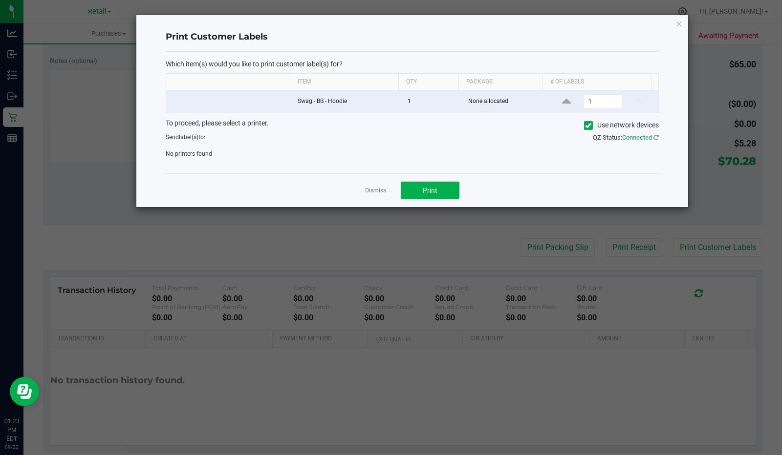 Image resolution: width=782 pixels, height=455 pixels. Describe the element at coordinates (430, 191) in the screenshot. I see `span: Print` at that location.